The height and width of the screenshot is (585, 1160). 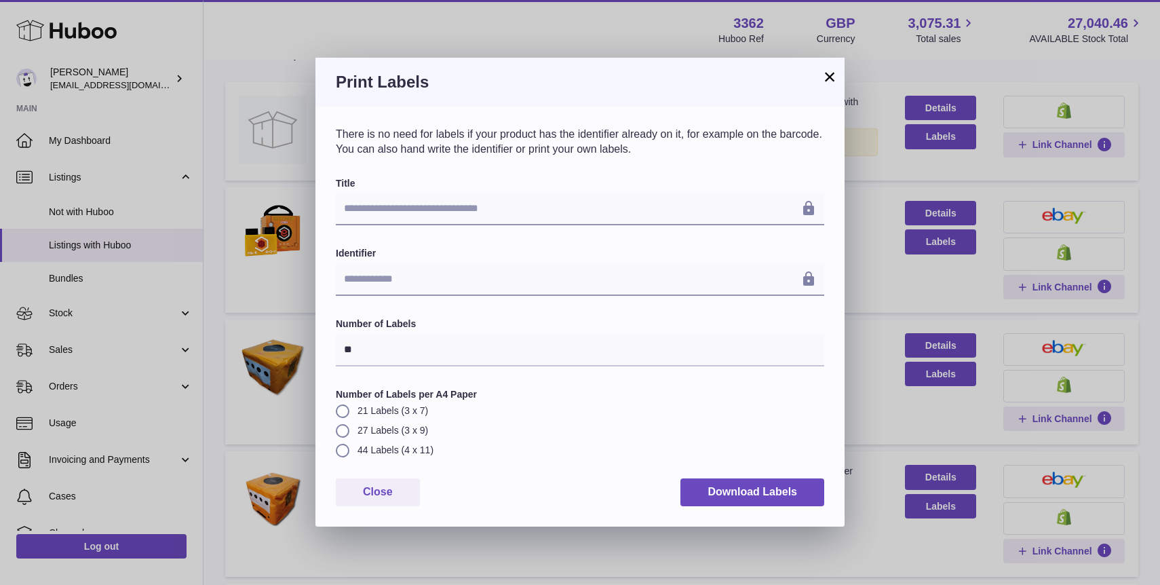 I want to click on label: Identifier, so click(x=580, y=253).